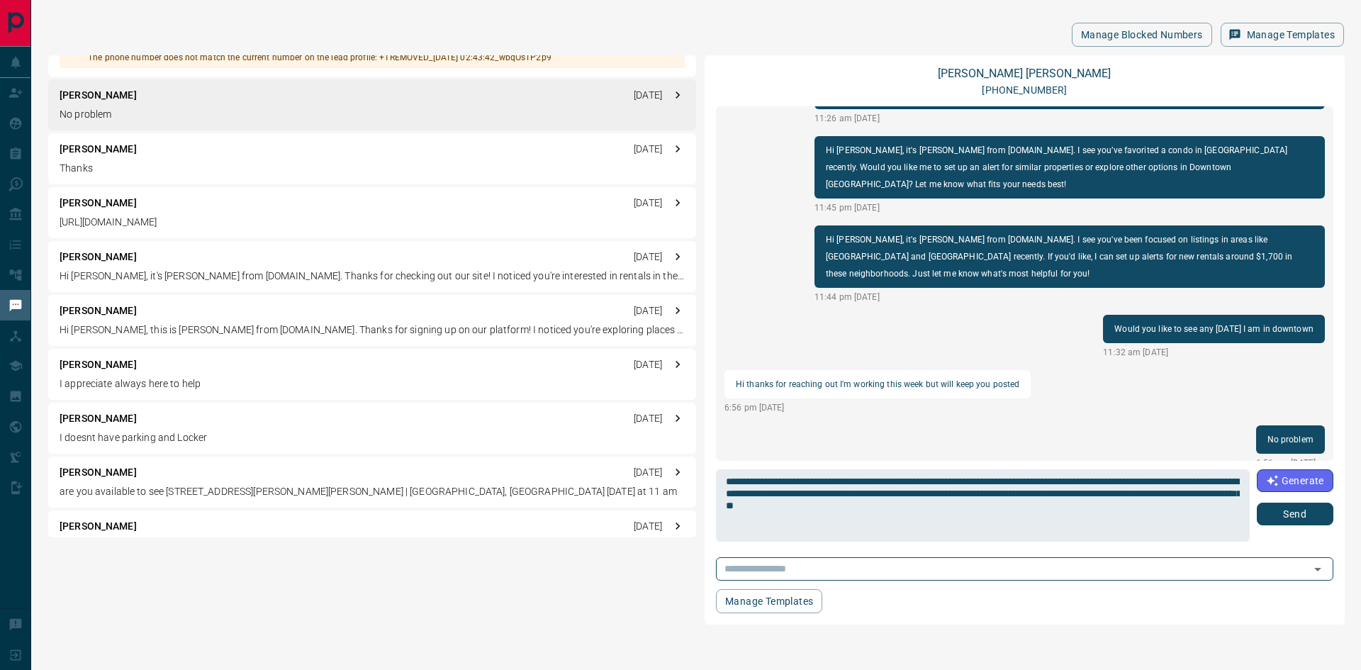 This screenshot has width=1361, height=670. Describe the element at coordinates (372, 437) in the screenshot. I see `p: I doesnt have parking and Locker` at that location.